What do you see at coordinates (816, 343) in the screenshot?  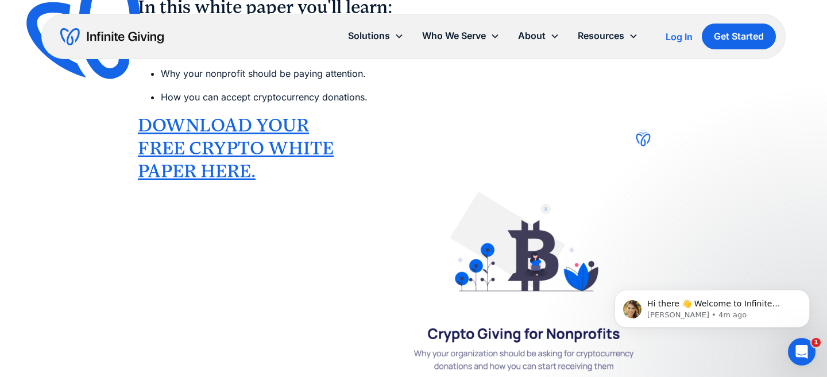 I see `span: 1` at bounding box center [816, 343].